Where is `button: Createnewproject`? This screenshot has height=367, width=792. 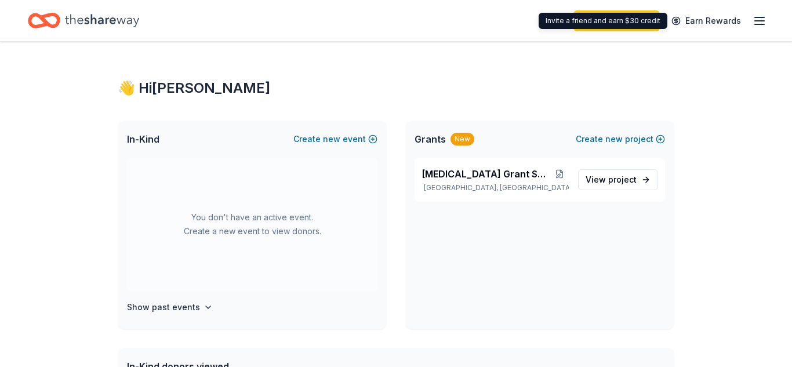 button: Createnewproject is located at coordinates (621, 139).